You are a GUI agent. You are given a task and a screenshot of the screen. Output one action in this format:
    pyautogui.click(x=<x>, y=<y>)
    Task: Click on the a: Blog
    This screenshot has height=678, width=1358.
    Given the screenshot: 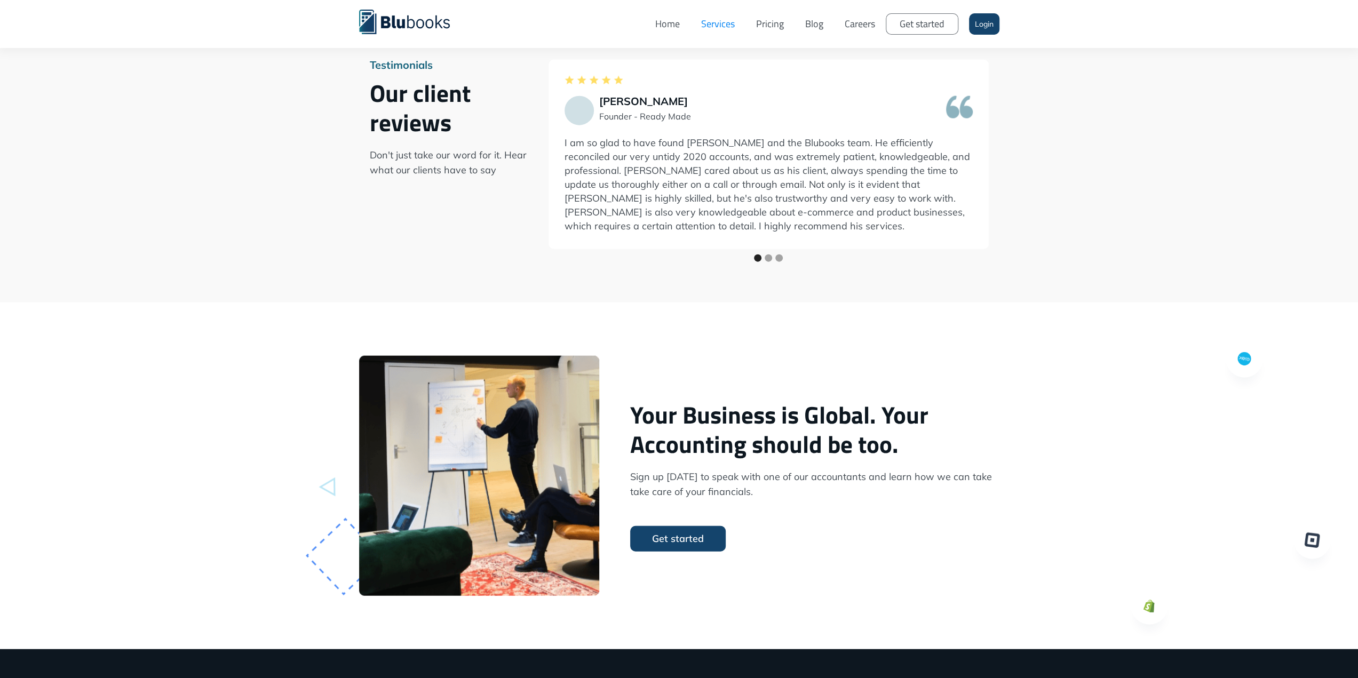 What is the action you would take?
    pyautogui.click(x=814, y=24)
    